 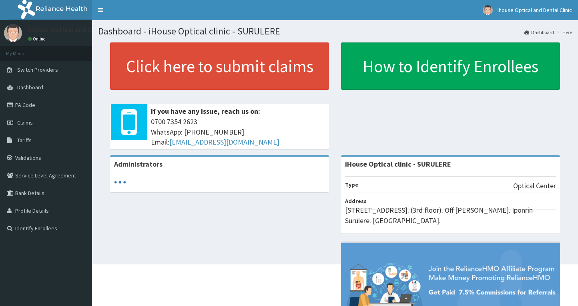 What do you see at coordinates (451, 66) in the screenshot?
I see `a: How to Identify Enrollees` at bounding box center [451, 66].